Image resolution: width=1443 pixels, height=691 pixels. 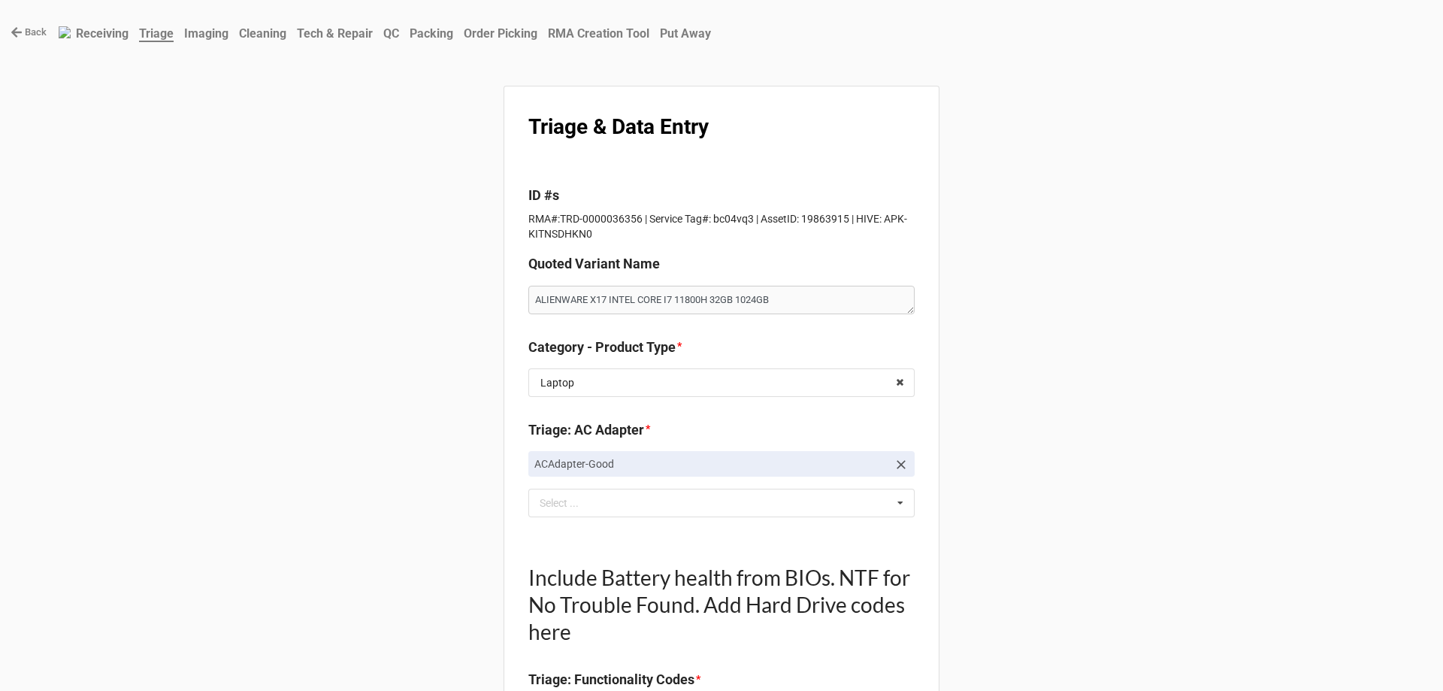 I want to click on b: Triage, so click(x=156, y=34).